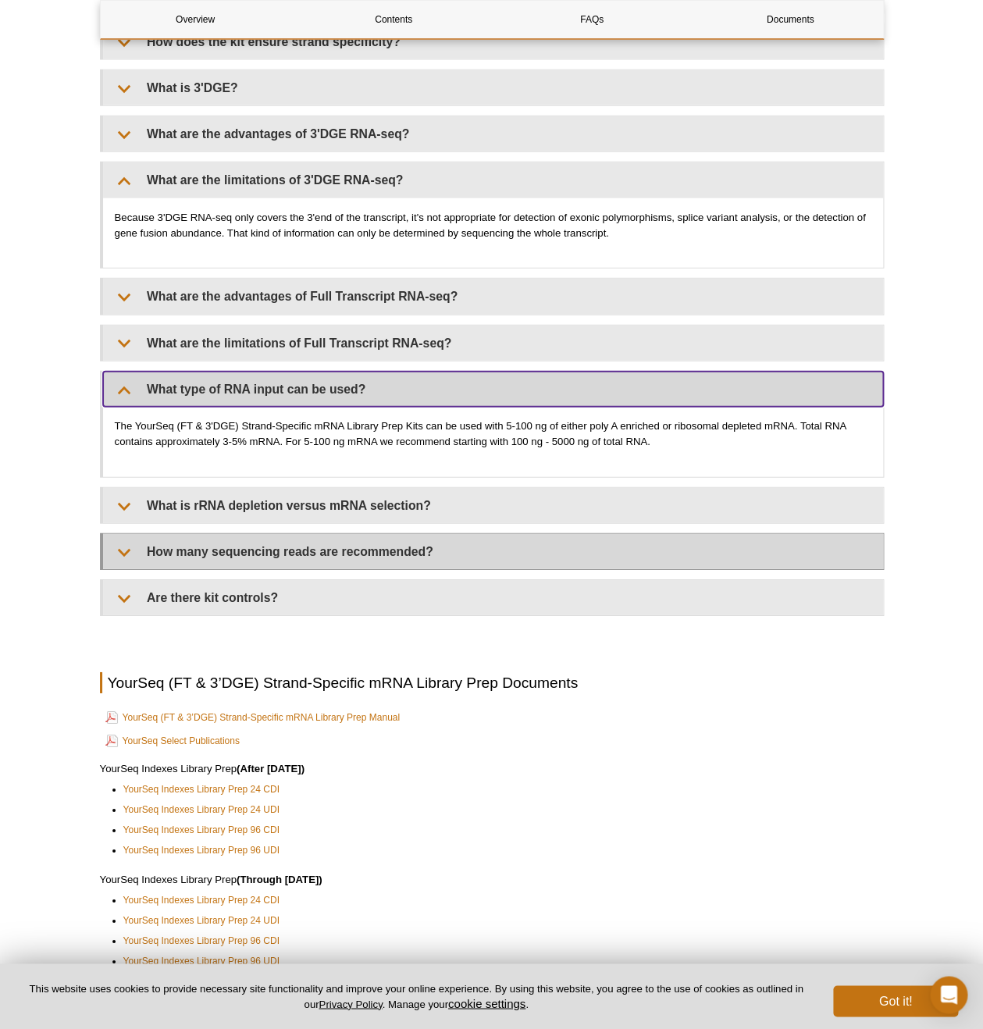 The width and height of the screenshot is (983, 1029). Describe the element at coordinates (493, 343) in the screenshot. I see `summary: What are the limitations of Full Transcript RNA-seq?` at that location.